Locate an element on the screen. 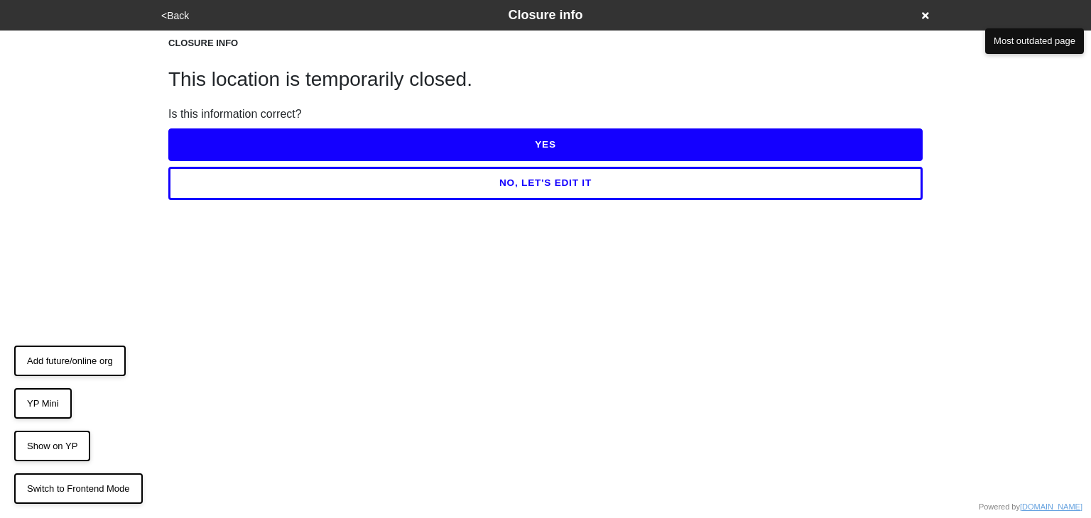 This screenshot has height=518, width=1091. div: Powered by is located at coordinates (1030, 507).